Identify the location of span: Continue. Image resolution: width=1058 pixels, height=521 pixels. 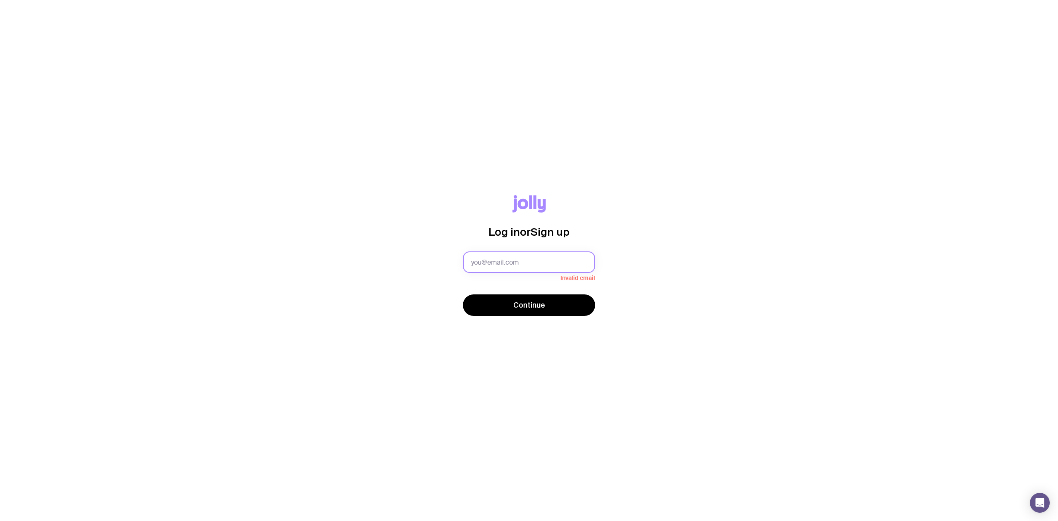
(529, 305).